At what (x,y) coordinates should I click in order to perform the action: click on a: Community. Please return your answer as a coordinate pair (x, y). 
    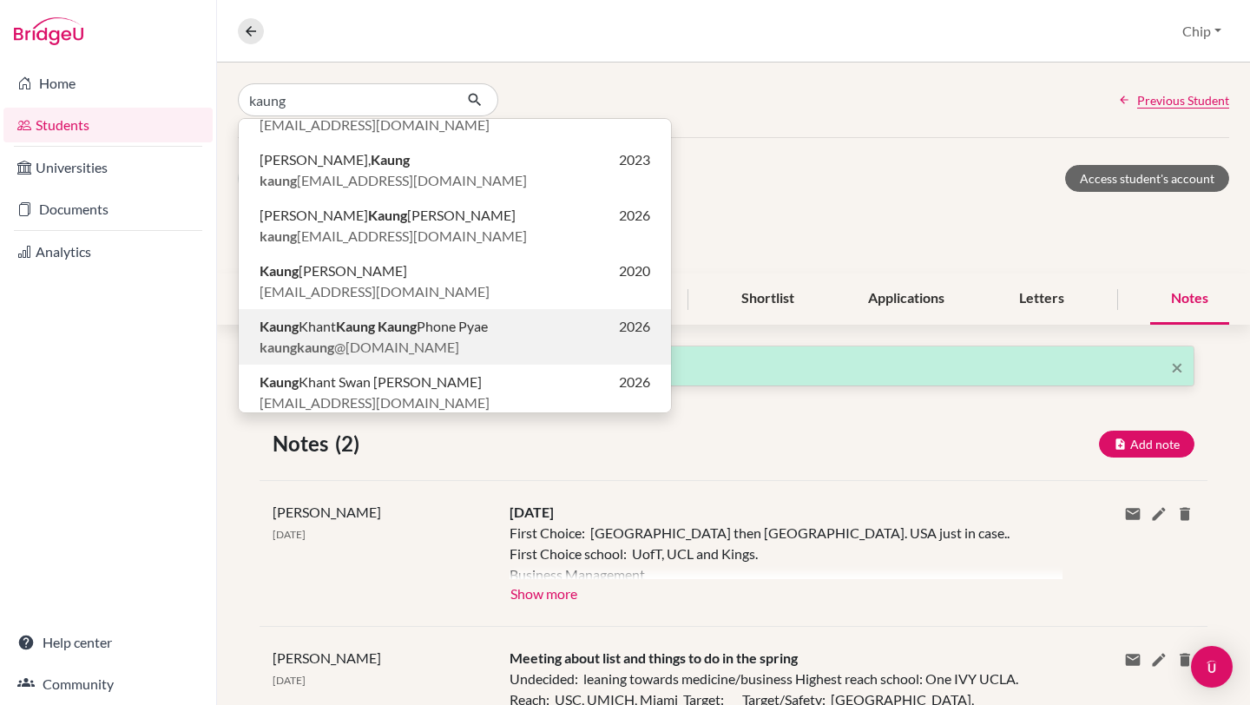
    Looking at the image, I should click on (108, 684).